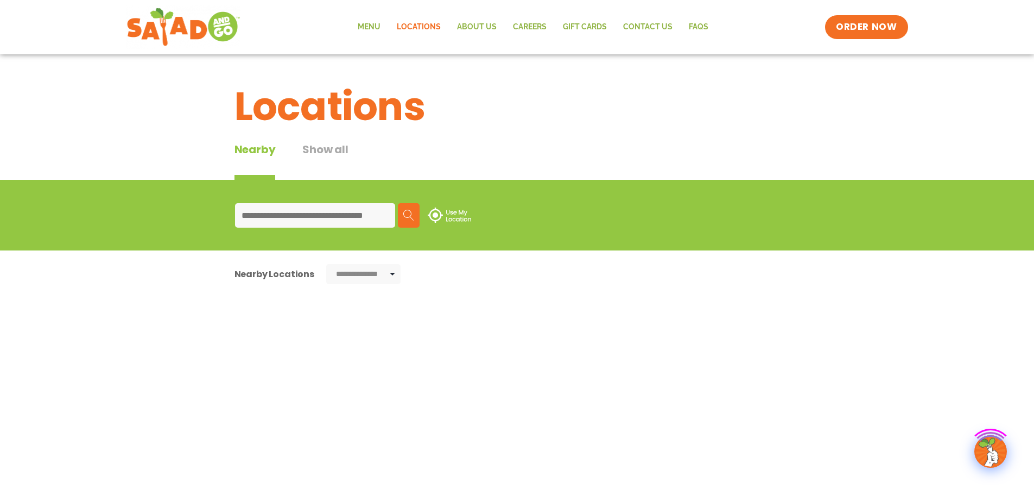  Describe the element at coordinates (449, 215) in the screenshot. I see `img: use-location.svg` at that location.